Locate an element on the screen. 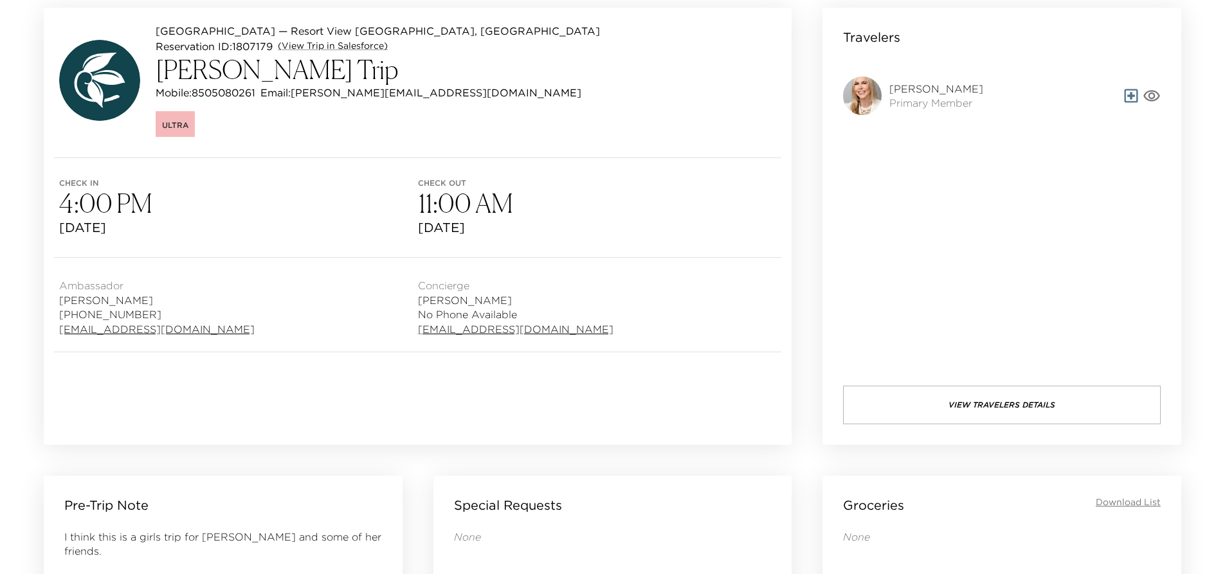 Image resolution: width=1225 pixels, height=574 pixels. span: Check in is located at coordinates (239, 183).